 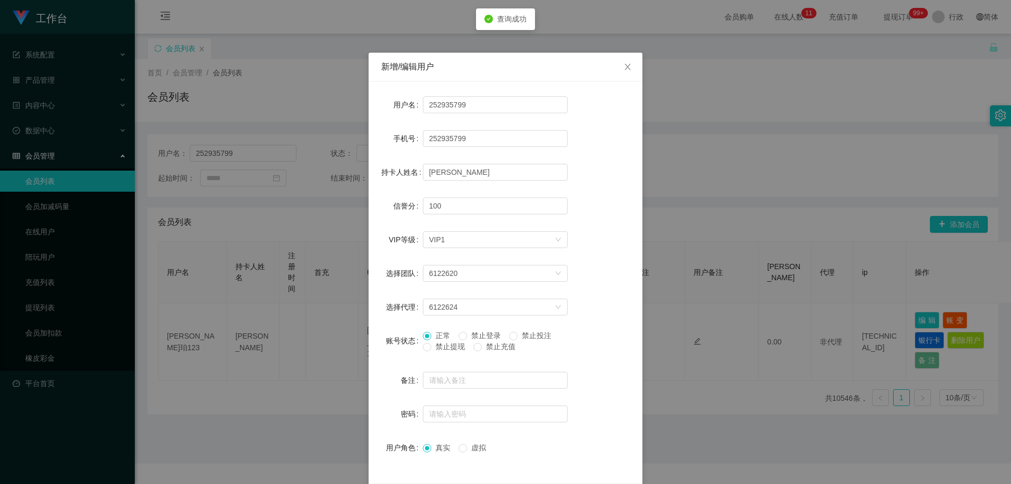 What do you see at coordinates (404, 341) in the screenshot?
I see `label: 账号状态：` at bounding box center [404, 341].